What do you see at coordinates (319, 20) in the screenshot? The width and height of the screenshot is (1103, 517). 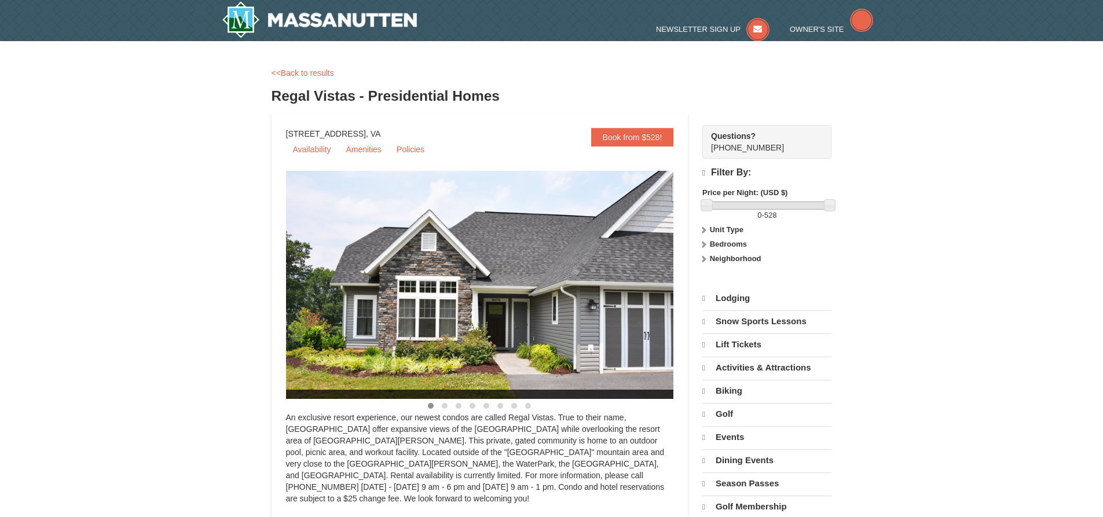 I see `img: Massanutten Resort Logo` at bounding box center [319, 20].